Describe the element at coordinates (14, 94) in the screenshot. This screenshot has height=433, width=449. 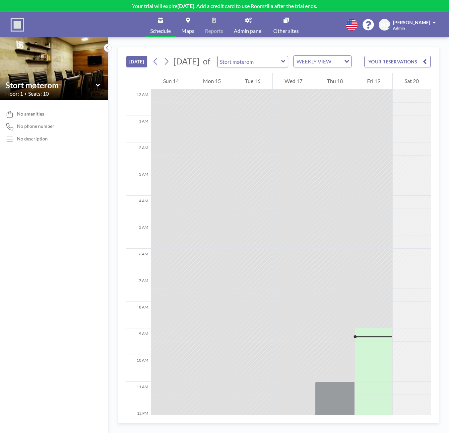
I see `span: Floor: 1` at that location.